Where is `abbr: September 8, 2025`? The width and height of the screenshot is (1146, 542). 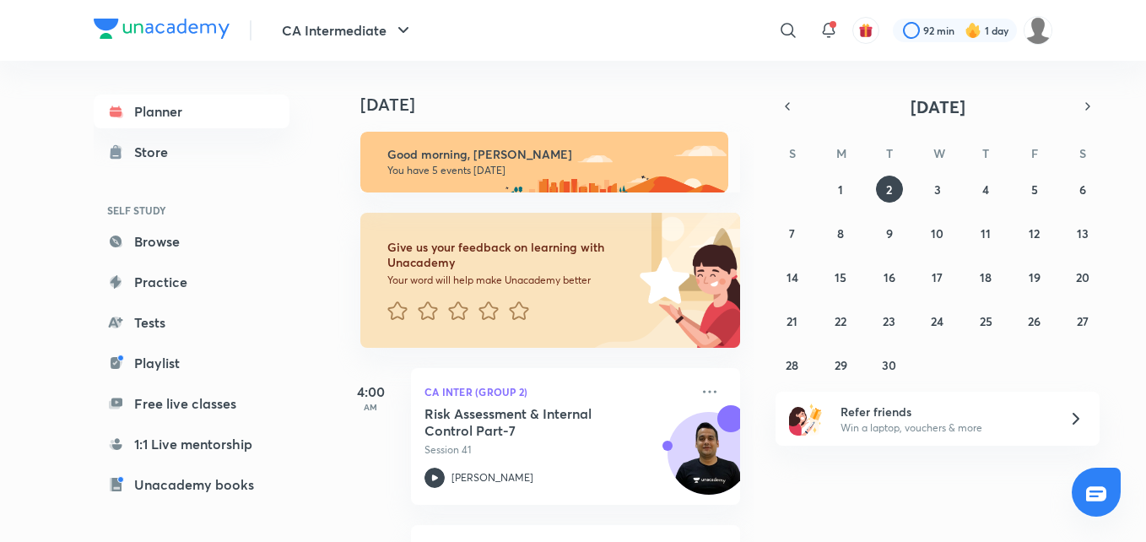 abbr: September 8, 2025 is located at coordinates (840, 233).